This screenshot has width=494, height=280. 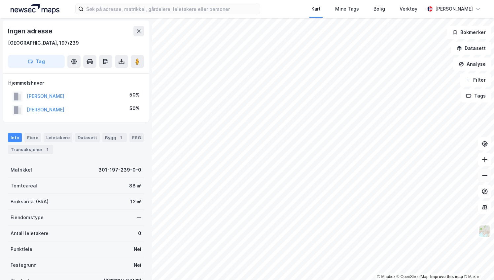 What do you see at coordinates (476, 96) in the screenshot?
I see `button: Tags` at bounding box center [476, 96].